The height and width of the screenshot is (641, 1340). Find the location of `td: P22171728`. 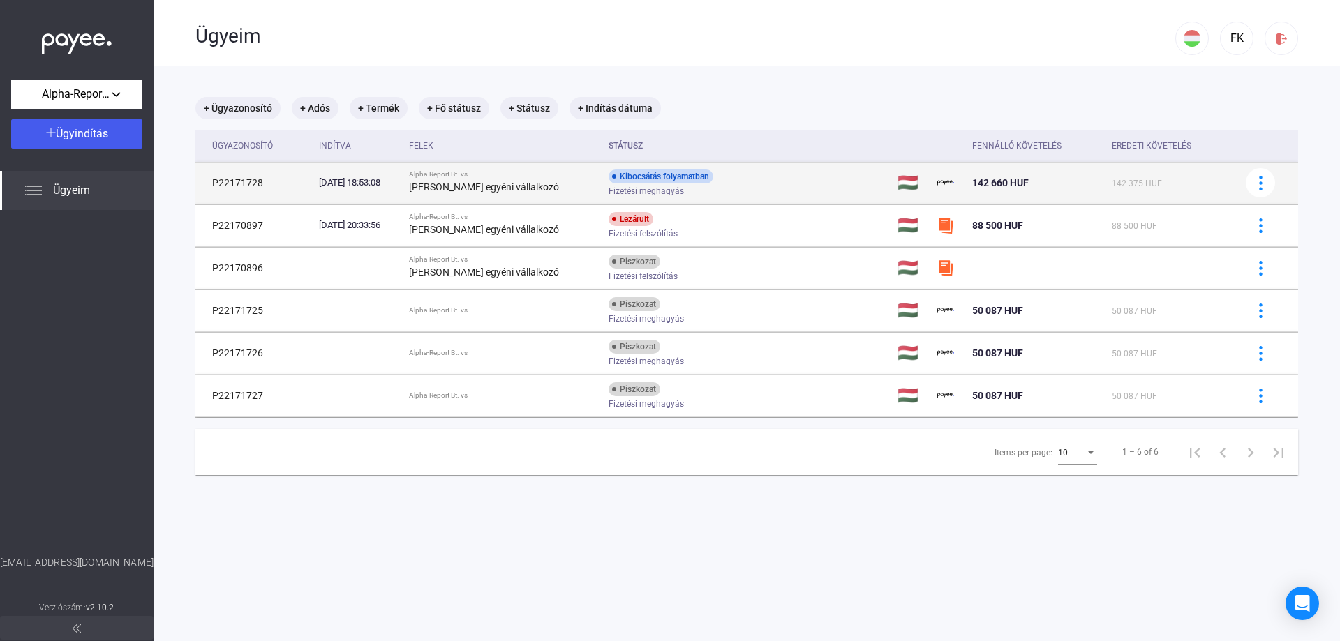

td: P22171728 is located at coordinates (254, 183).